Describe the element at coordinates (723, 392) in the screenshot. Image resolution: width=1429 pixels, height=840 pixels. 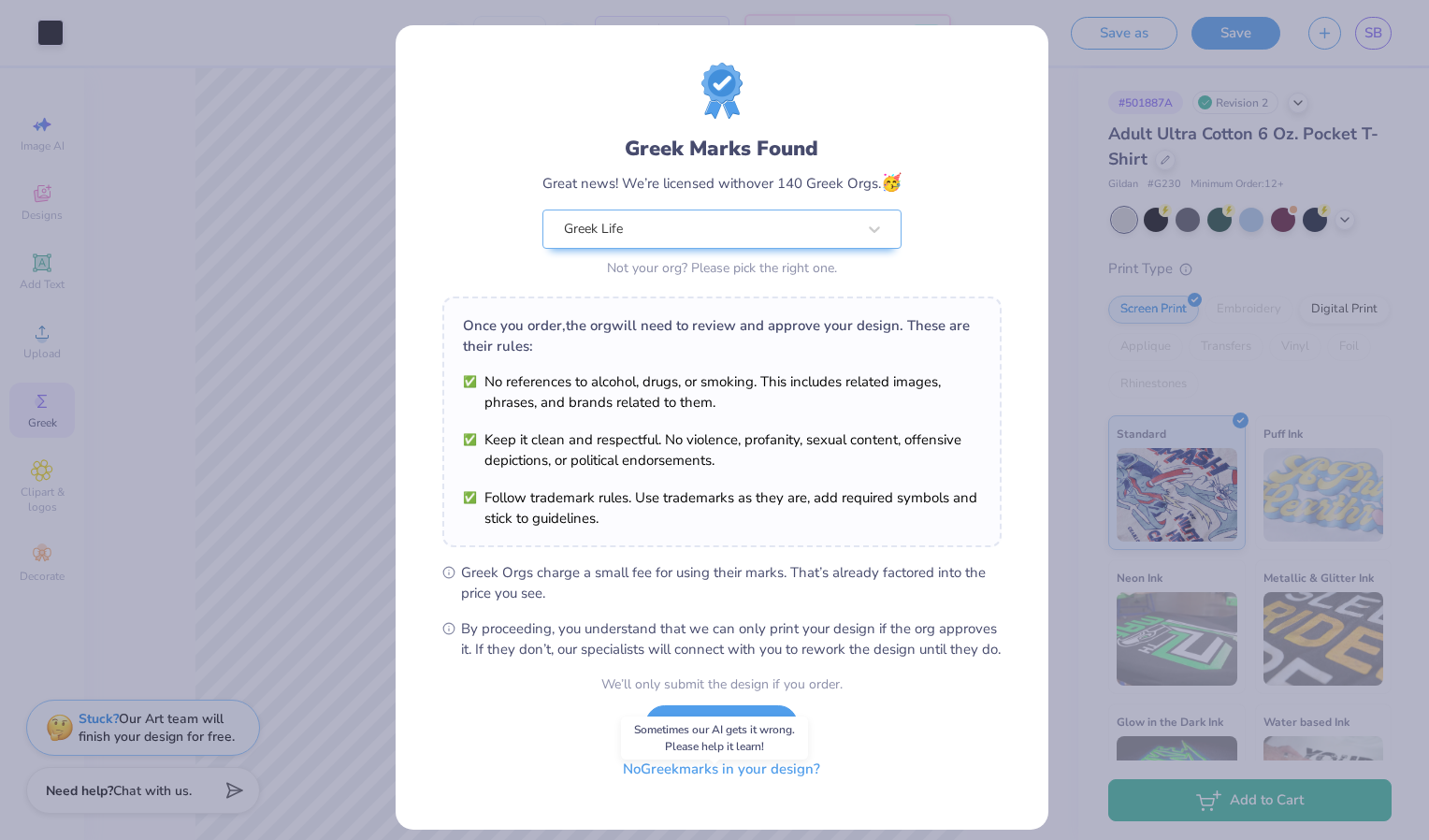
I see `li: No references to alcohol, drugs, or smoking. This includes related images, phrases, and brands re...` at that location.